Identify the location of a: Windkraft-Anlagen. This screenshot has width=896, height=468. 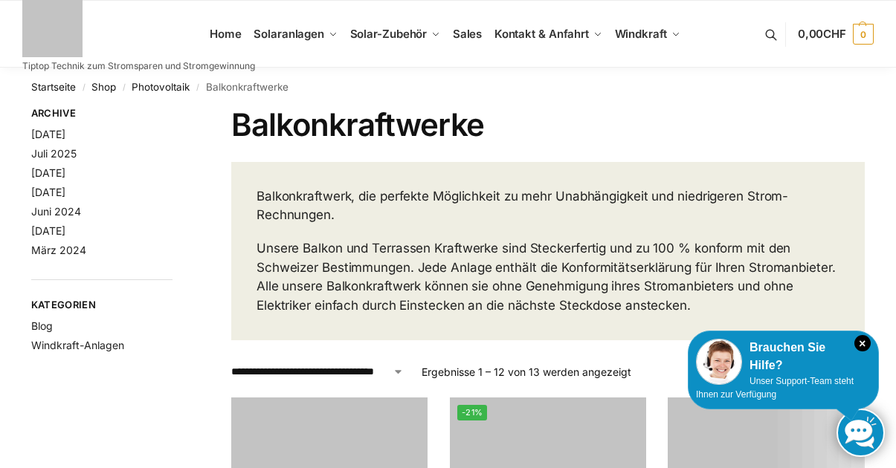
(77, 345).